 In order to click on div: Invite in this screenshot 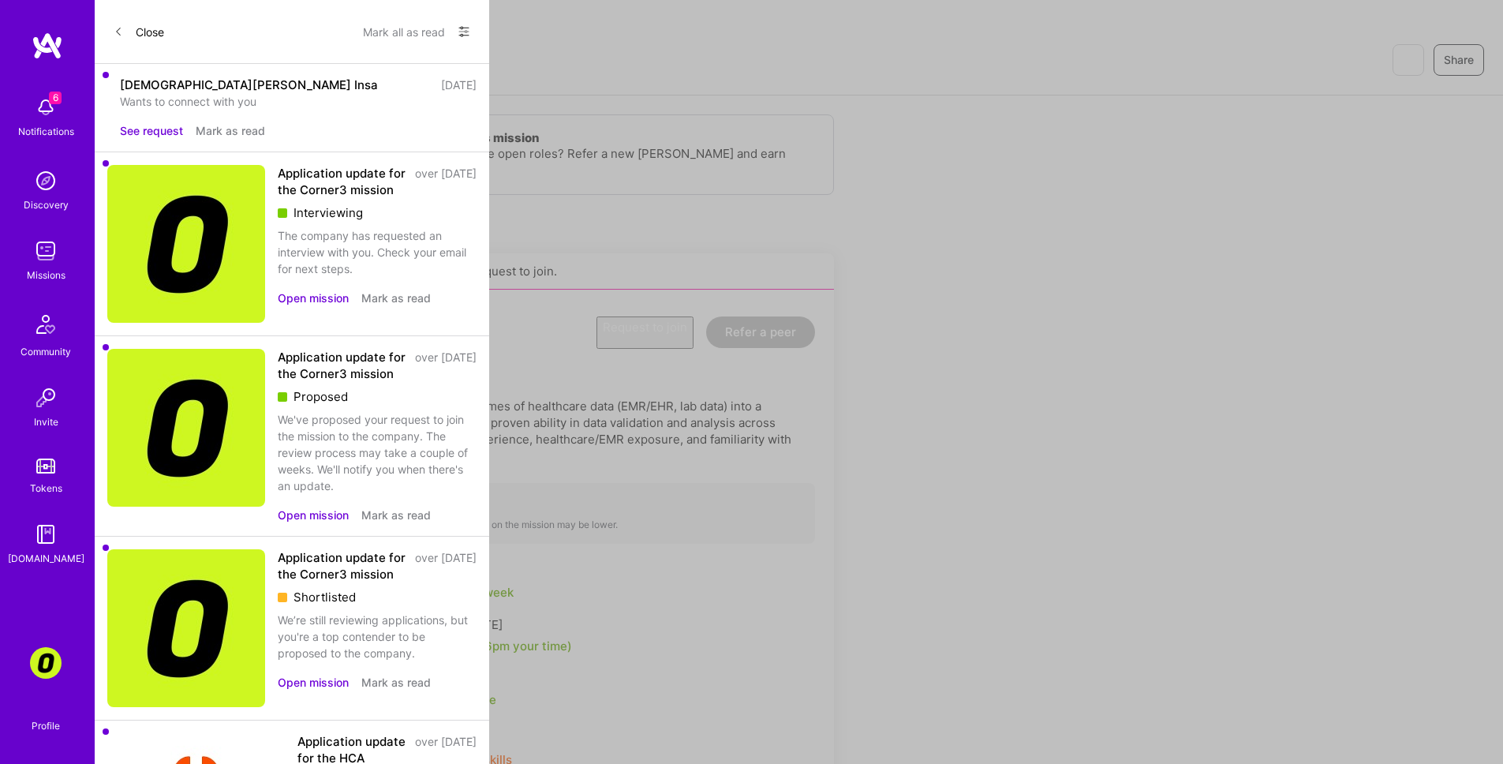, I will do `click(46, 421)`.